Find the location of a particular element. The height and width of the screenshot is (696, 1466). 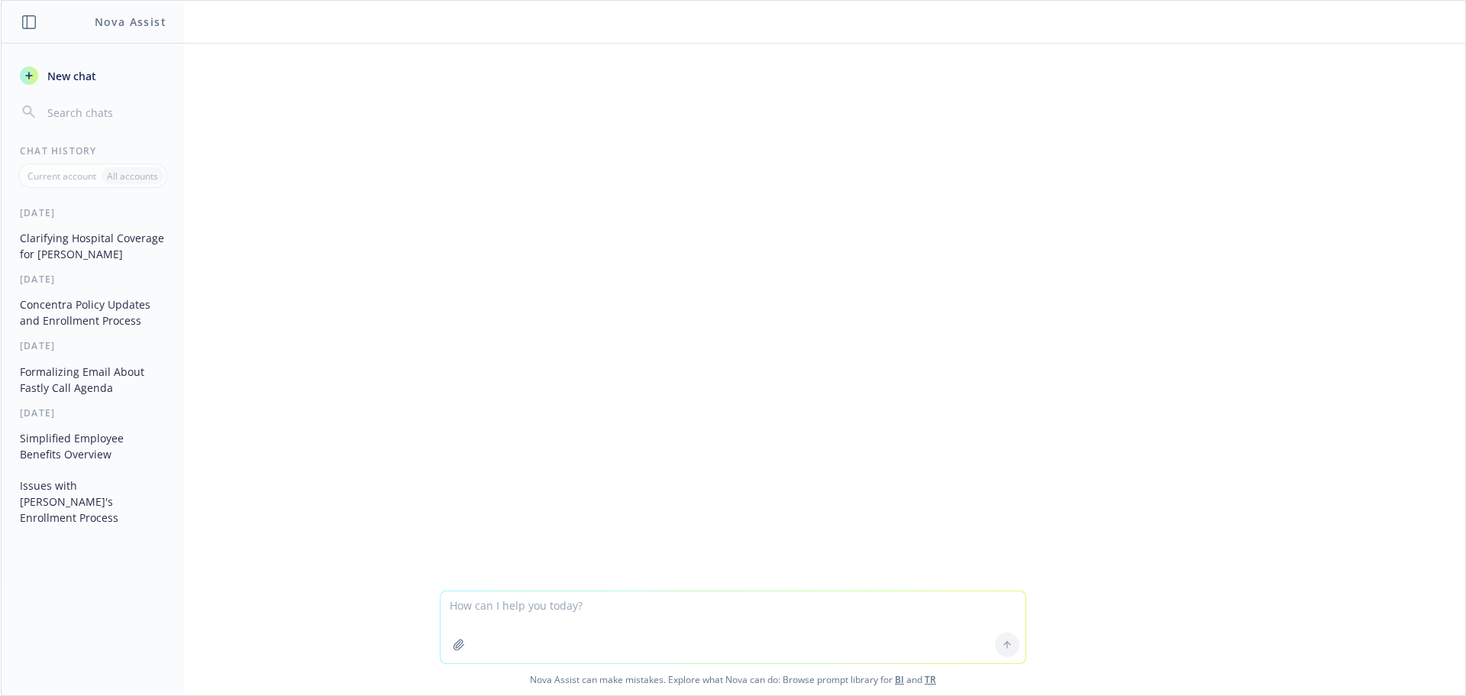

span: New chat is located at coordinates (70, 76).